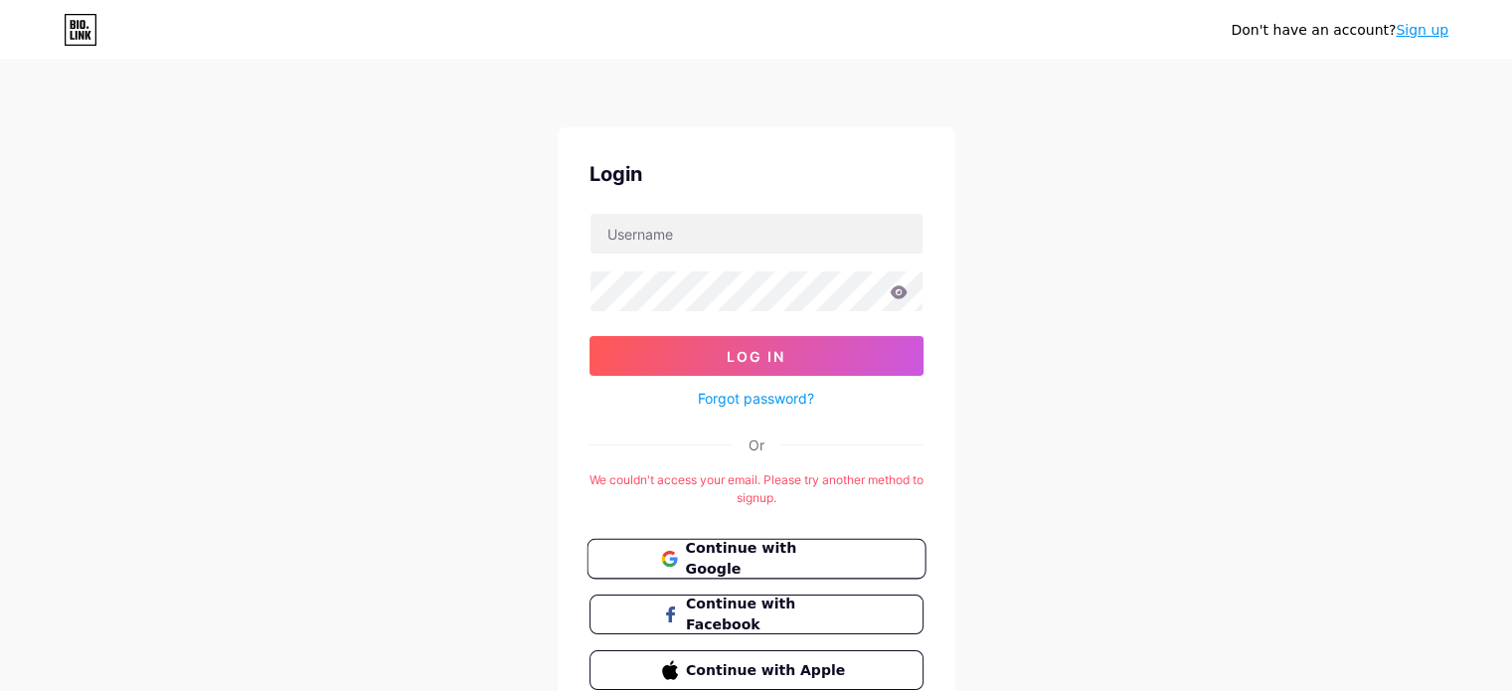  I want to click on a: Sign up, so click(1422, 30).